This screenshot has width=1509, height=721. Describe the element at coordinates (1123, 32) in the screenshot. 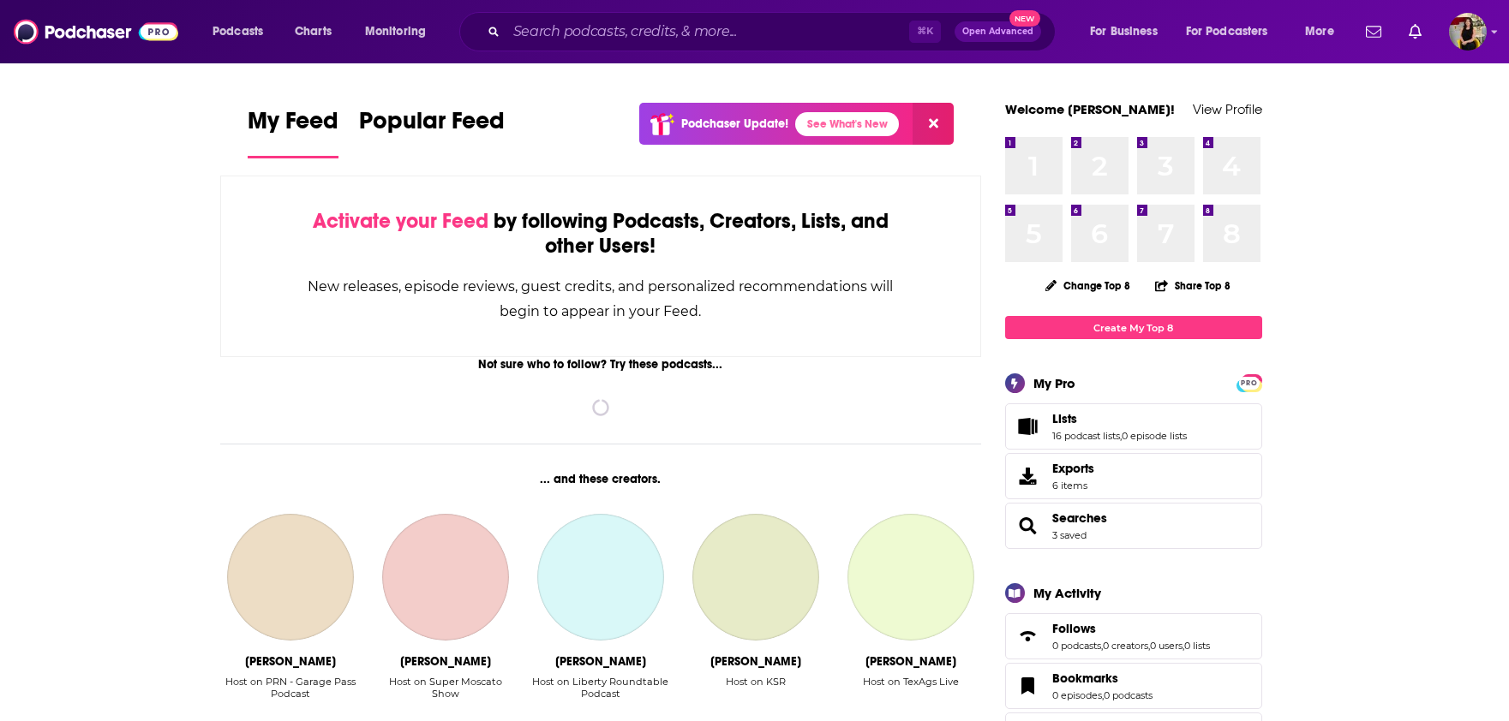

I see `span: For Business` at that location.